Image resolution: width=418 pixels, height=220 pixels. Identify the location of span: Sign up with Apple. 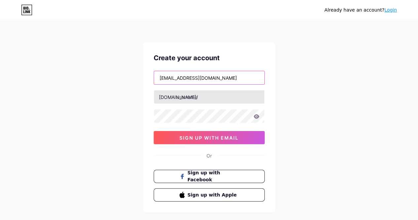
(213, 195).